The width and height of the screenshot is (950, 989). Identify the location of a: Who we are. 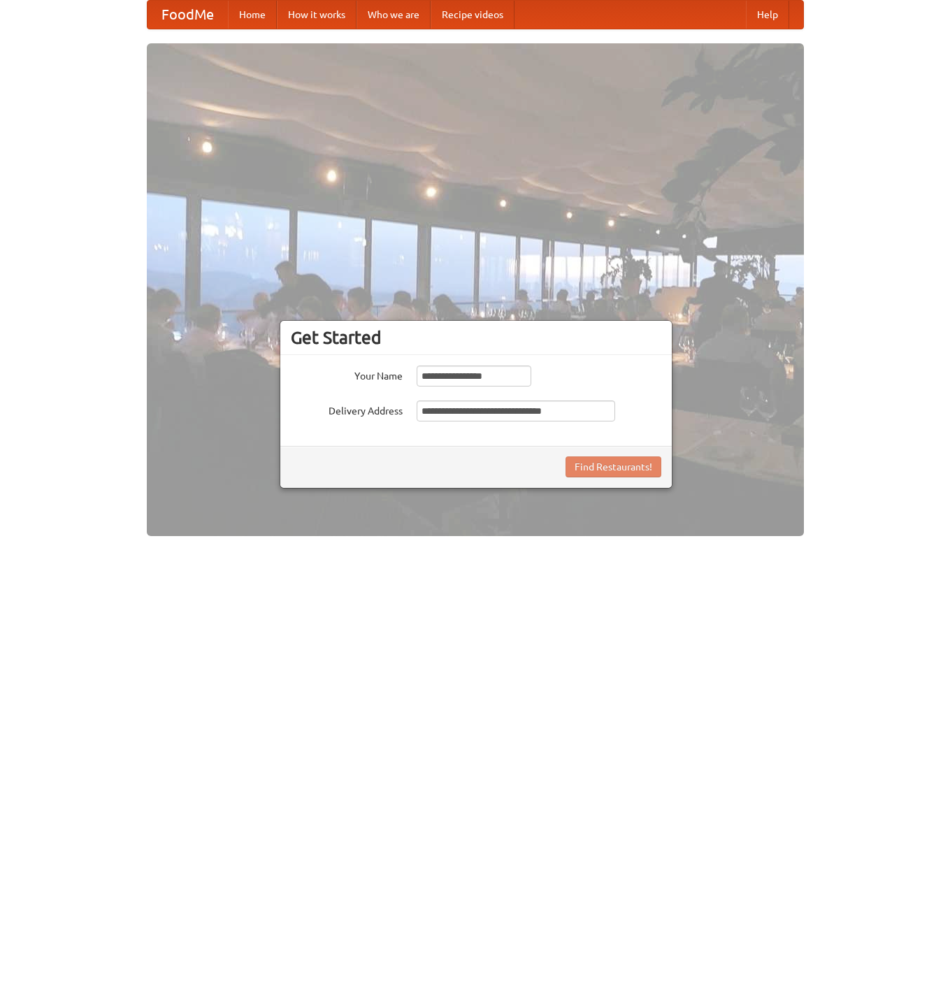
(394, 15).